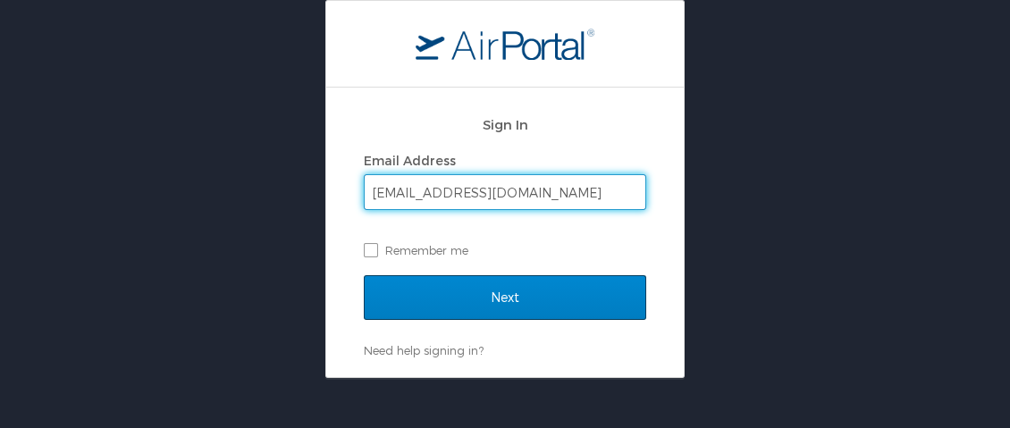  I want to click on label: Email Address, so click(409, 160).